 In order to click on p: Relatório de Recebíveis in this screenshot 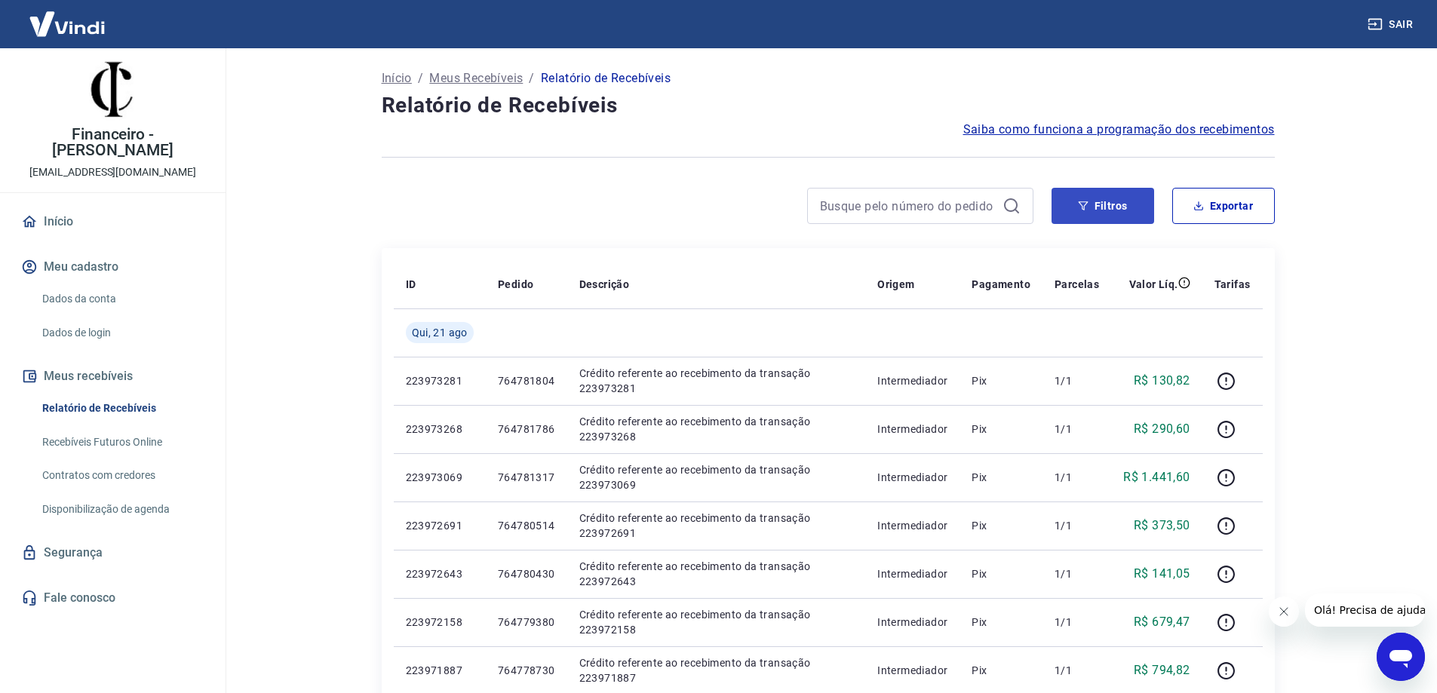, I will do `click(606, 78)`.